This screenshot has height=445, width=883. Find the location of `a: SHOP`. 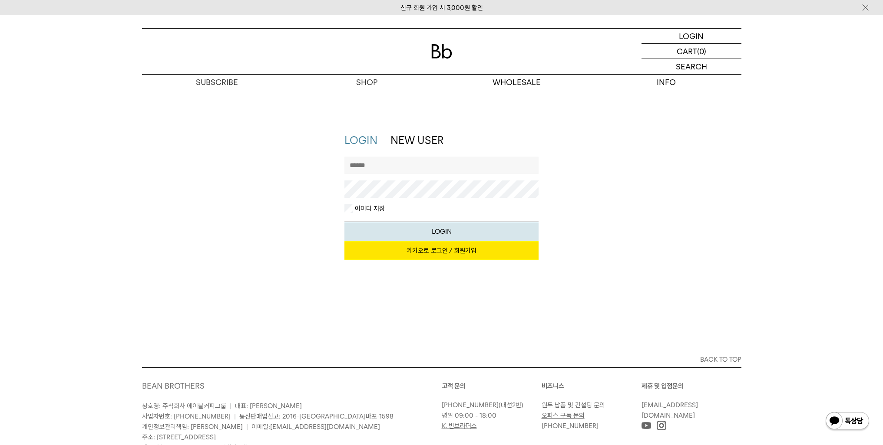

a: SHOP is located at coordinates (366, 82).